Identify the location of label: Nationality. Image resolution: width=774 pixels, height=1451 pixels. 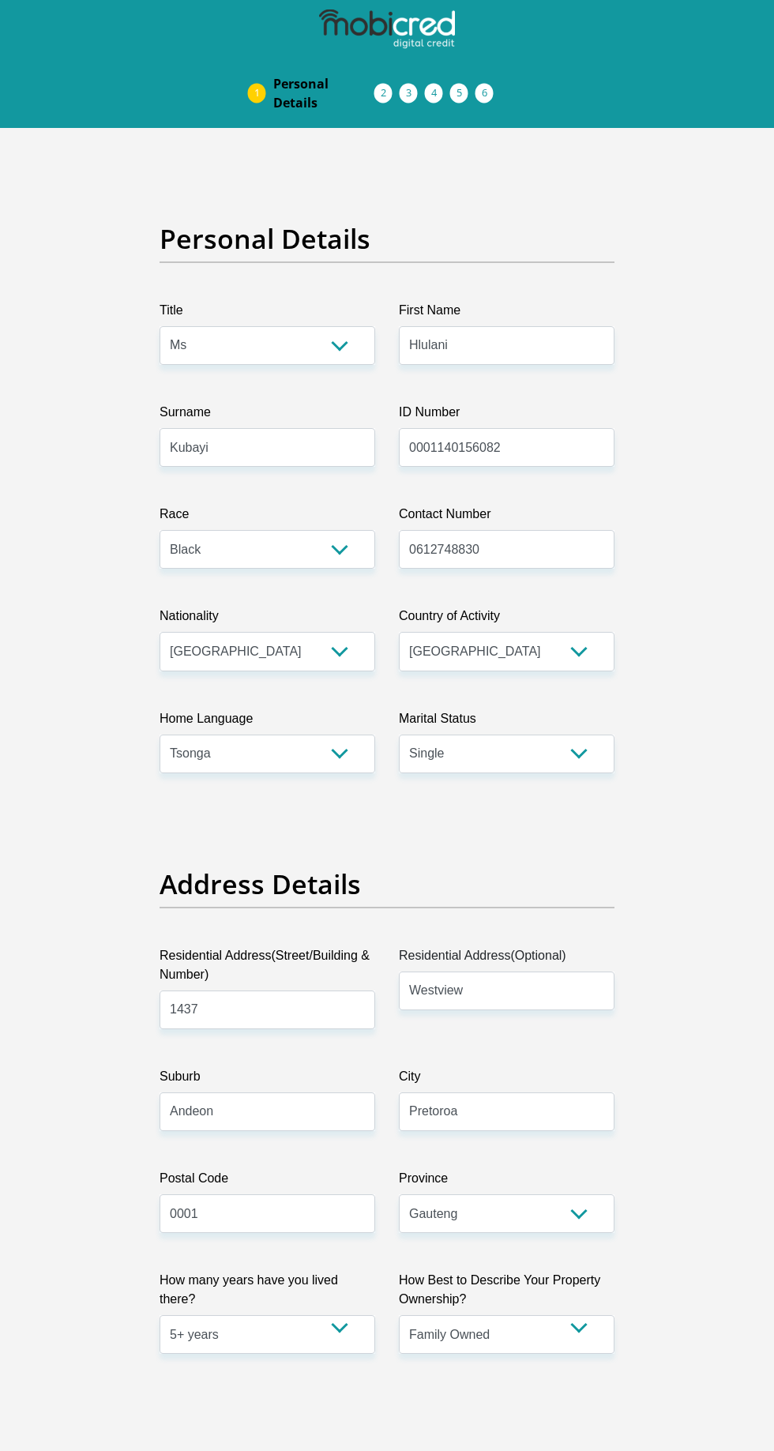
(267, 619).